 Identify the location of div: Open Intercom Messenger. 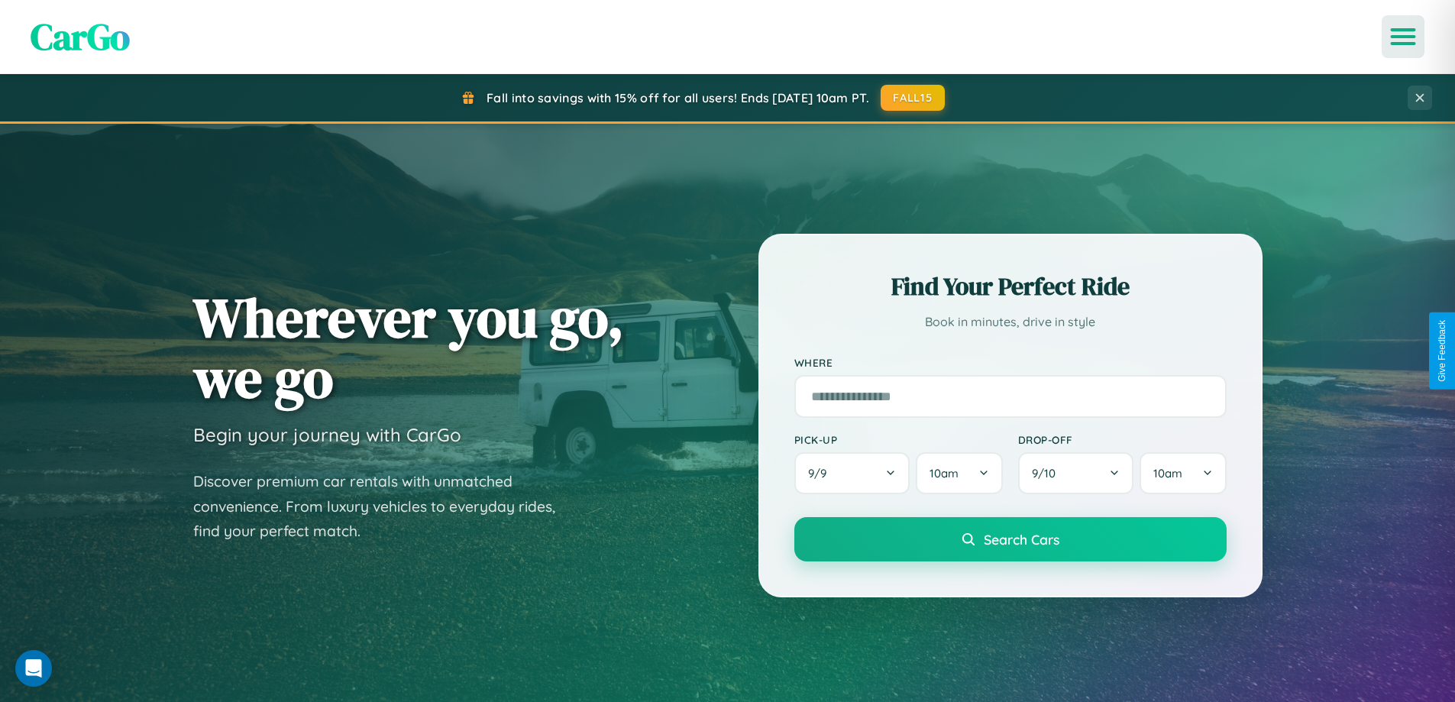
(34, 668).